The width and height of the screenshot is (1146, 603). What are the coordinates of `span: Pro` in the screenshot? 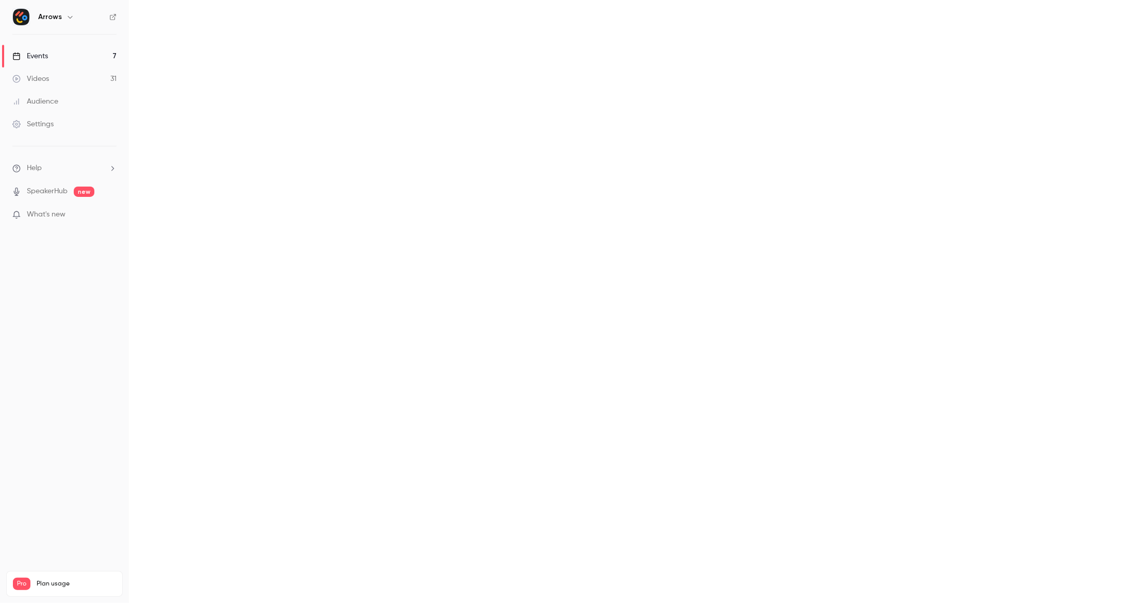 It's located at (22, 584).